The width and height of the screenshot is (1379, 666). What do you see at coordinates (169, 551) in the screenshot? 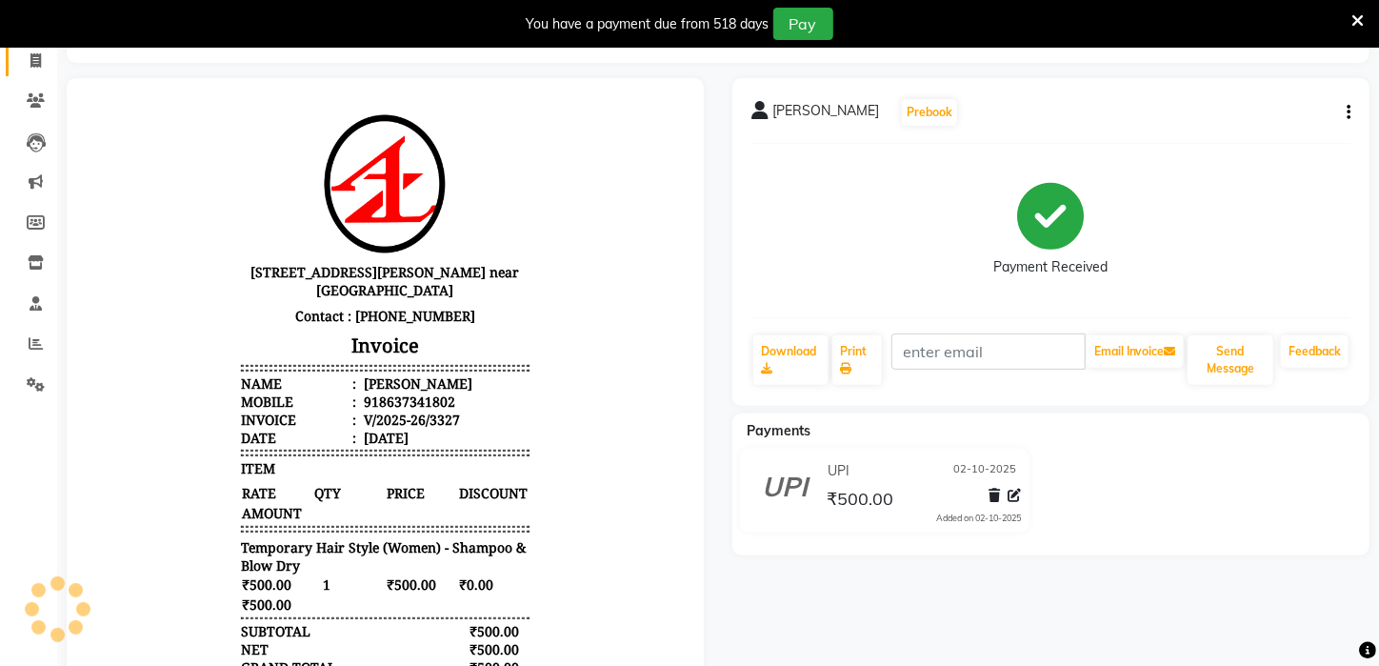
I see `div: NET` at bounding box center [169, 551].